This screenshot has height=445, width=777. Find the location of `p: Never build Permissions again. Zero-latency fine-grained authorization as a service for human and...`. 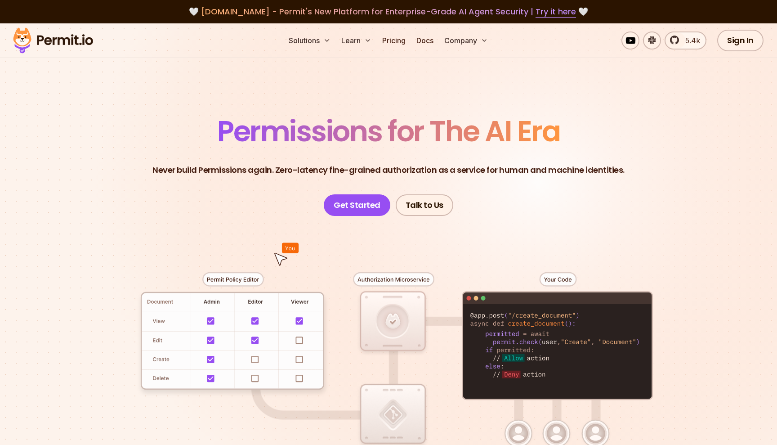

p: Never build Permissions again. Zero-latency fine-grained authorization as a service for human and... is located at coordinates (389, 170).